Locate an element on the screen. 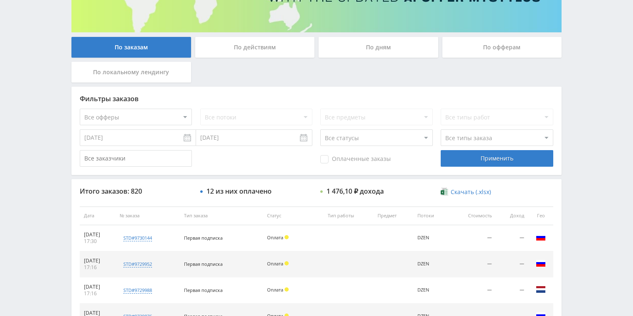  div: Фильтры заказов is located at coordinates (316, 99).